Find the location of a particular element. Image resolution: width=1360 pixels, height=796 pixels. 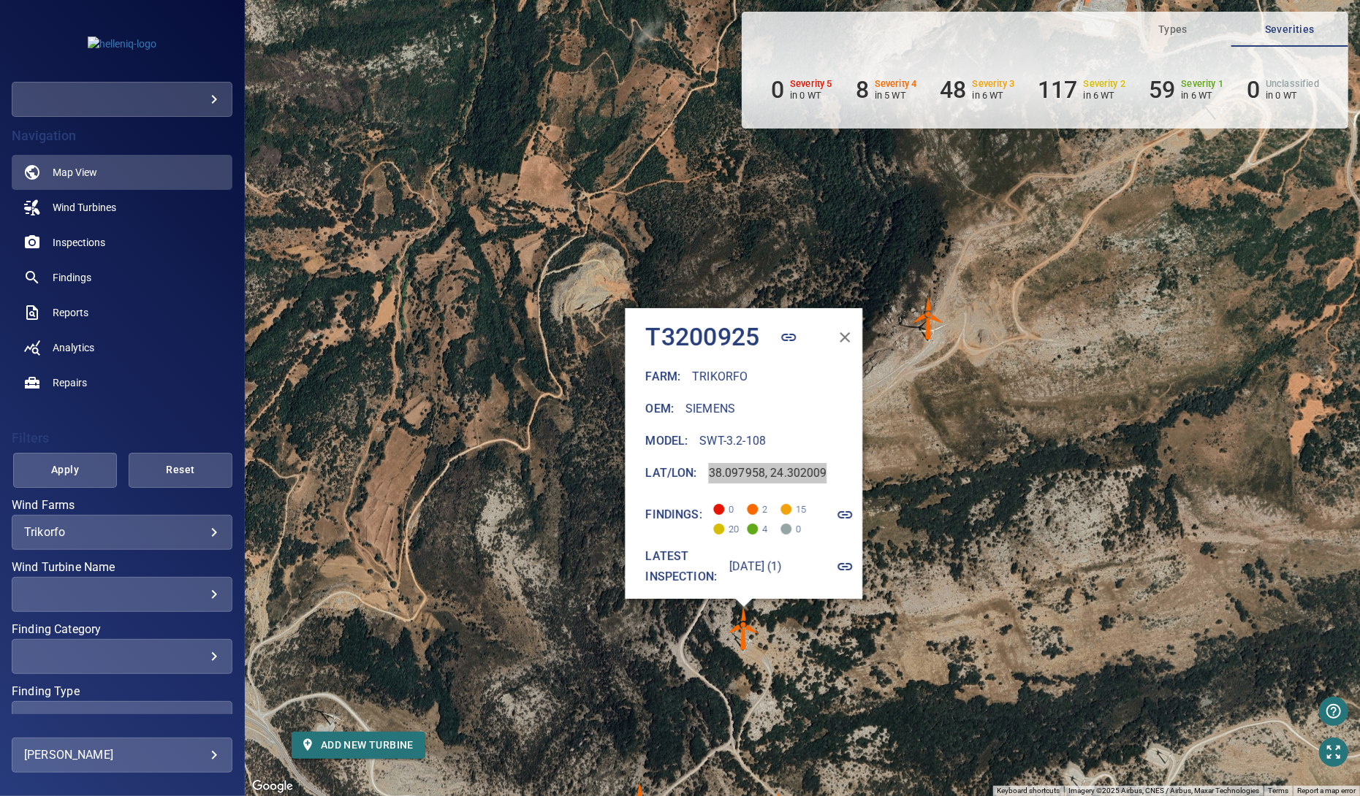

h6: 38.097958, 24.302009 is located at coordinates (768, 473).